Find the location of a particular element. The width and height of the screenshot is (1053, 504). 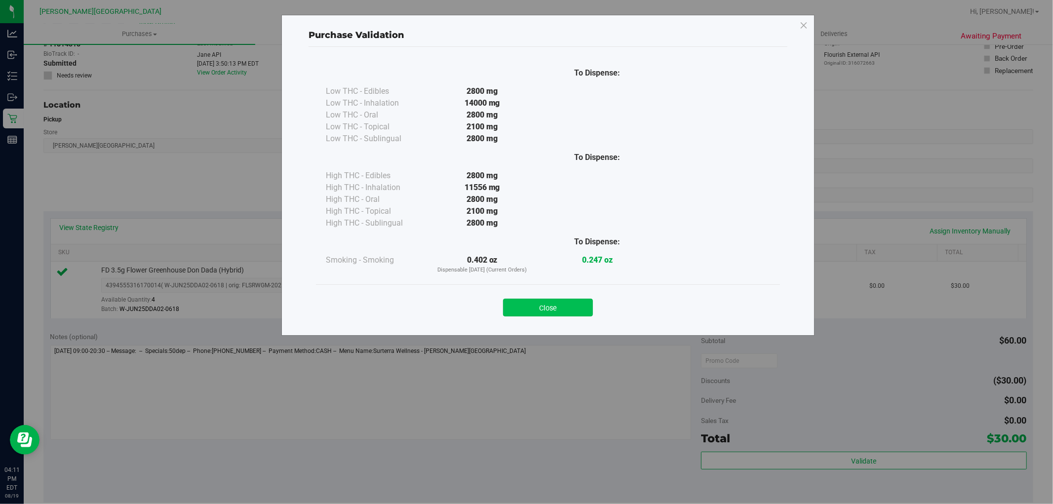

div: High THC - Edibles is located at coordinates (375, 176).